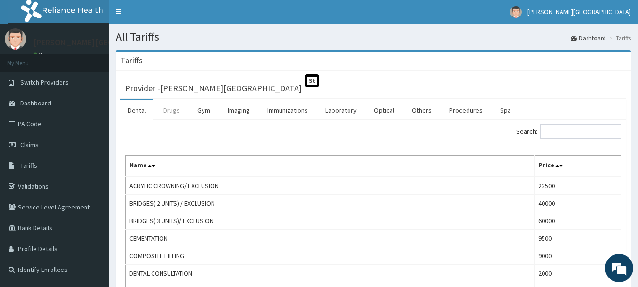 Image resolution: width=638 pixels, height=287 pixels. Describe the element at coordinates (384, 110) in the screenshot. I see `a: Optical` at that location.